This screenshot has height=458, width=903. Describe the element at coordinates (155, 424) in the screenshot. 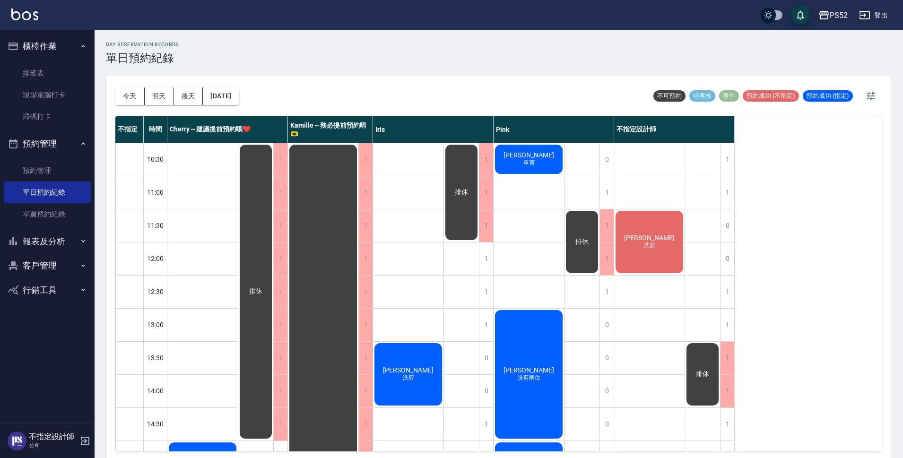

I see `div: 14:30` at that location.